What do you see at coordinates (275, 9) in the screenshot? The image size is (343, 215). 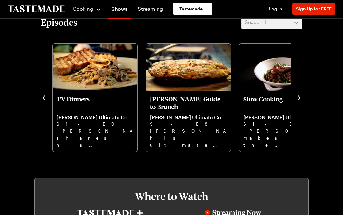 I see `span: Log In` at bounding box center [275, 9].